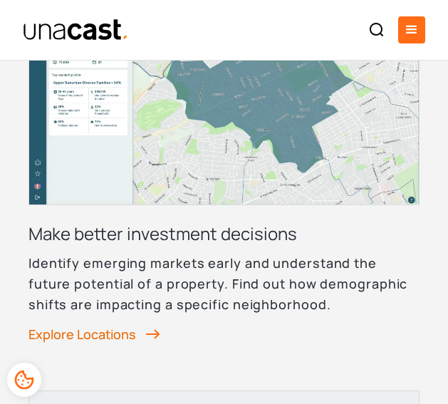 Image resolution: width=448 pixels, height=404 pixels. Describe the element at coordinates (94, 334) in the screenshot. I see `a: Explore Locations` at that location.